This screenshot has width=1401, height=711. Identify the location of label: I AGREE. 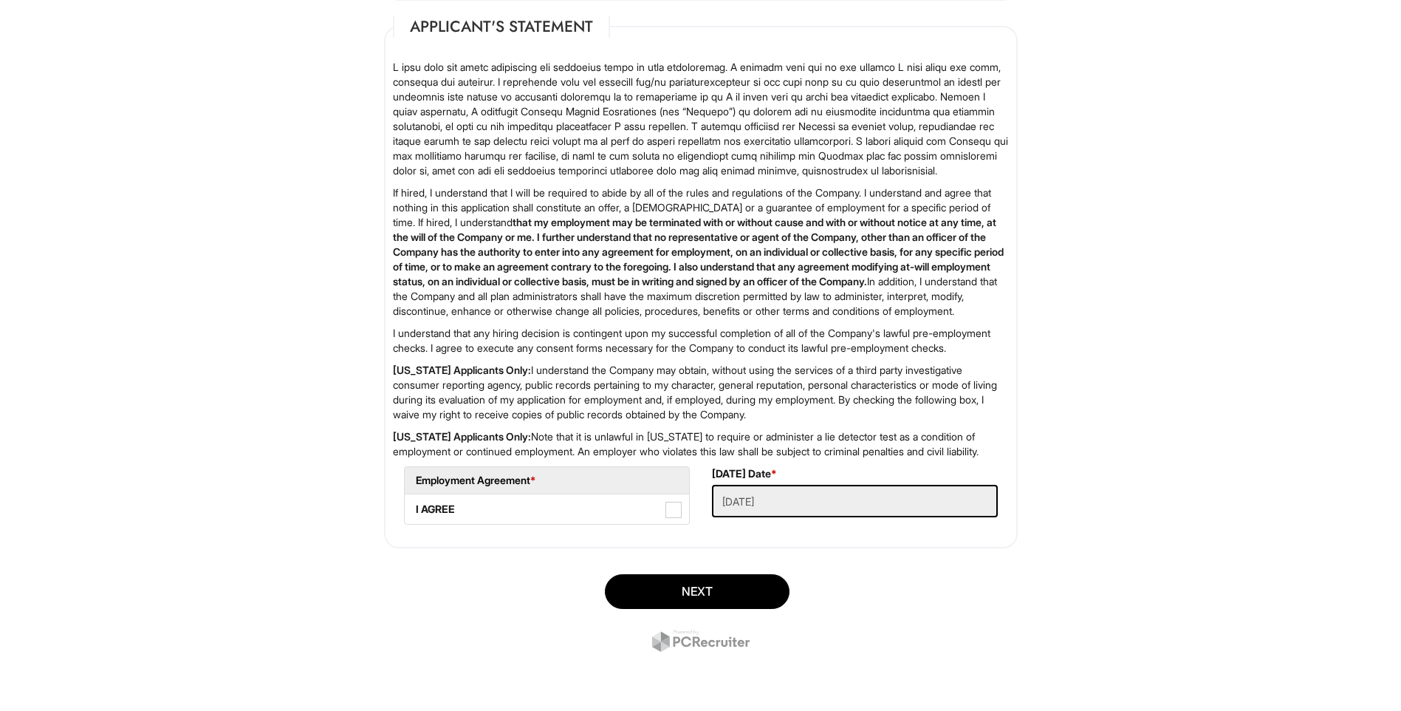
(547, 509).